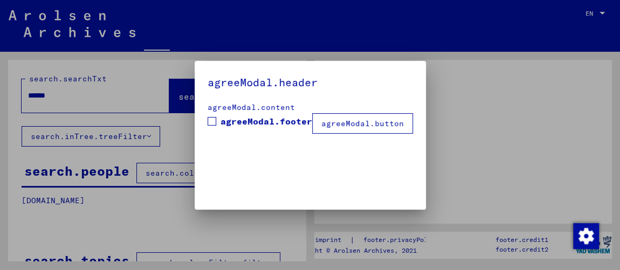 The image size is (620, 270). What do you see at coordinates (586, 236) in the screenshot?
I see `img: Change consent` at bounding box center [586, 236].